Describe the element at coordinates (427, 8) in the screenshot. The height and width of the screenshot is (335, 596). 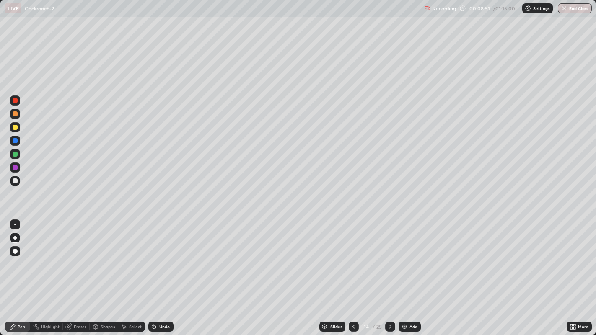
I see `img: recording.375f2c34.svg` at that location.